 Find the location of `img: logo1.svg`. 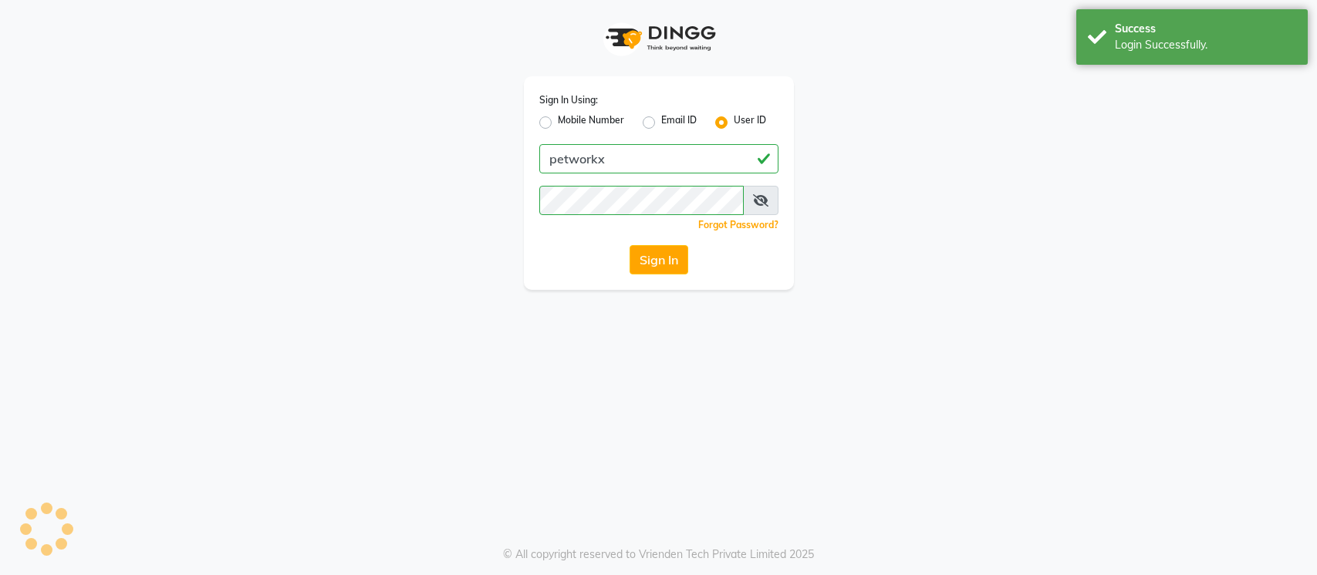

img: logo1.svg is located at coordinates (659, 38).